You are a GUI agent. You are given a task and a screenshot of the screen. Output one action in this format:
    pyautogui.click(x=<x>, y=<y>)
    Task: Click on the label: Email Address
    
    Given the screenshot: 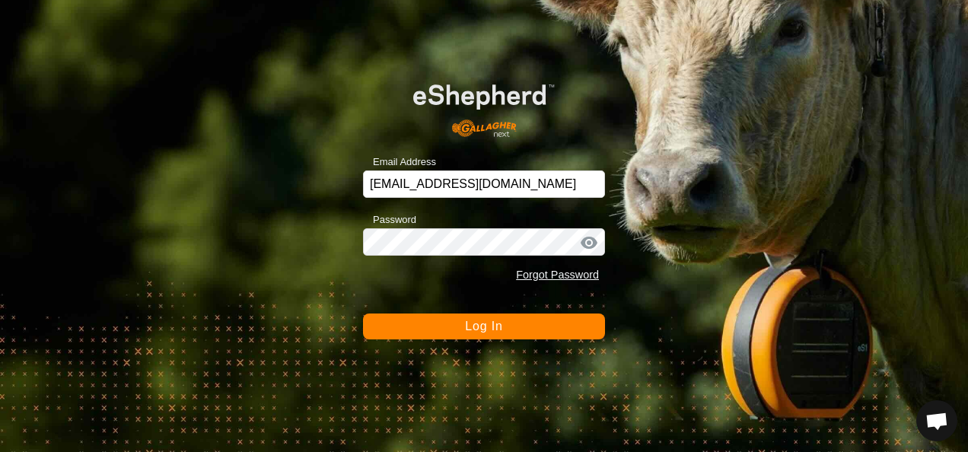 What is the action you would take?
    pyautogui.click(x=400, y=162)
    